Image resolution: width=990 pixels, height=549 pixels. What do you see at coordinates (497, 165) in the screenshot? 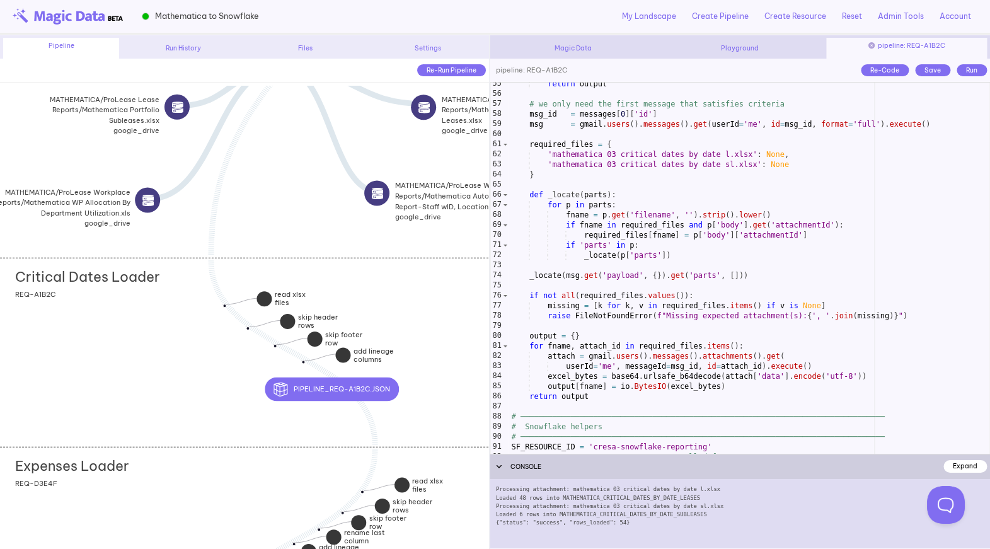
I see `div: 63` at bounding box center [497, 165].